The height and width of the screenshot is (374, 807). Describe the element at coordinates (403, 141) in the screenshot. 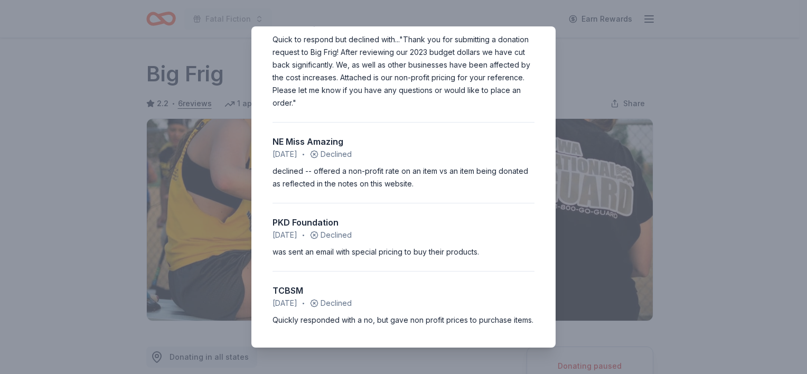

I see `div: NE Miss Amazing` at that location.